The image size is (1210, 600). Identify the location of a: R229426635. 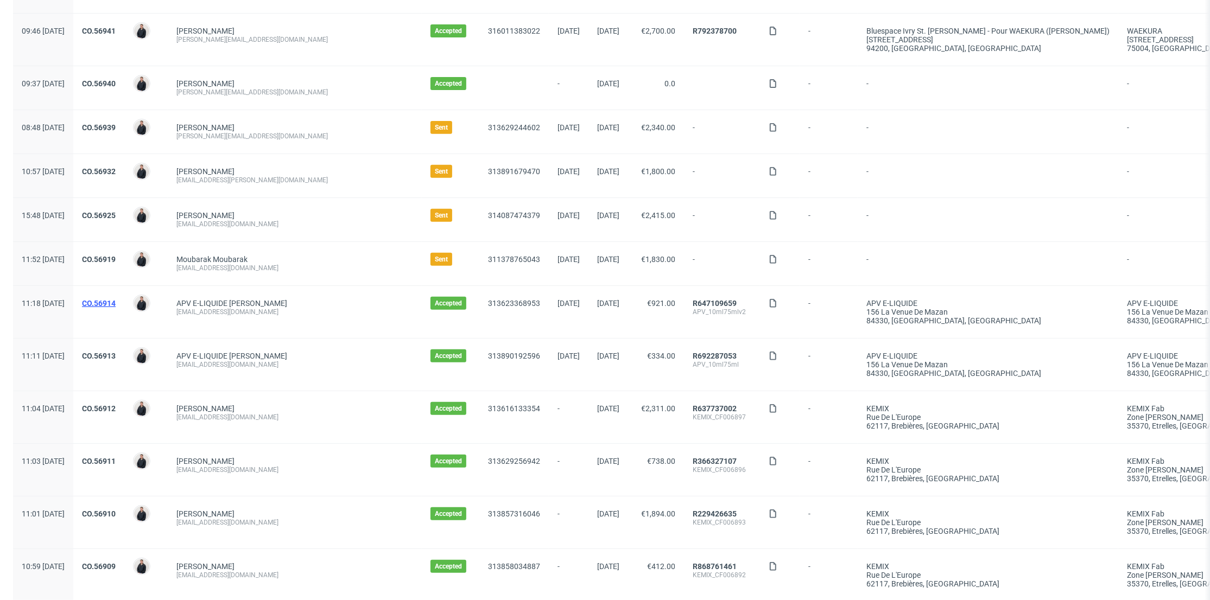
(714, 514).